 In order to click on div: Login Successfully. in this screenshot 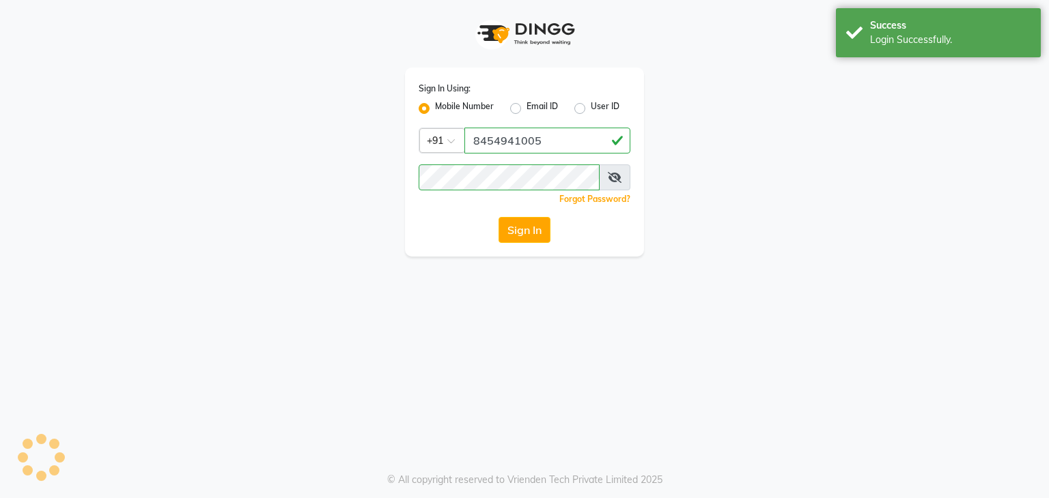, I will do `click(950, 40)`.